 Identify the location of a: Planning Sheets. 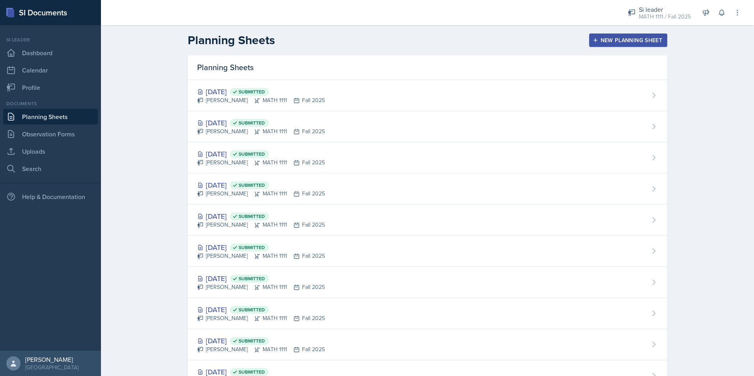
(50, 117).